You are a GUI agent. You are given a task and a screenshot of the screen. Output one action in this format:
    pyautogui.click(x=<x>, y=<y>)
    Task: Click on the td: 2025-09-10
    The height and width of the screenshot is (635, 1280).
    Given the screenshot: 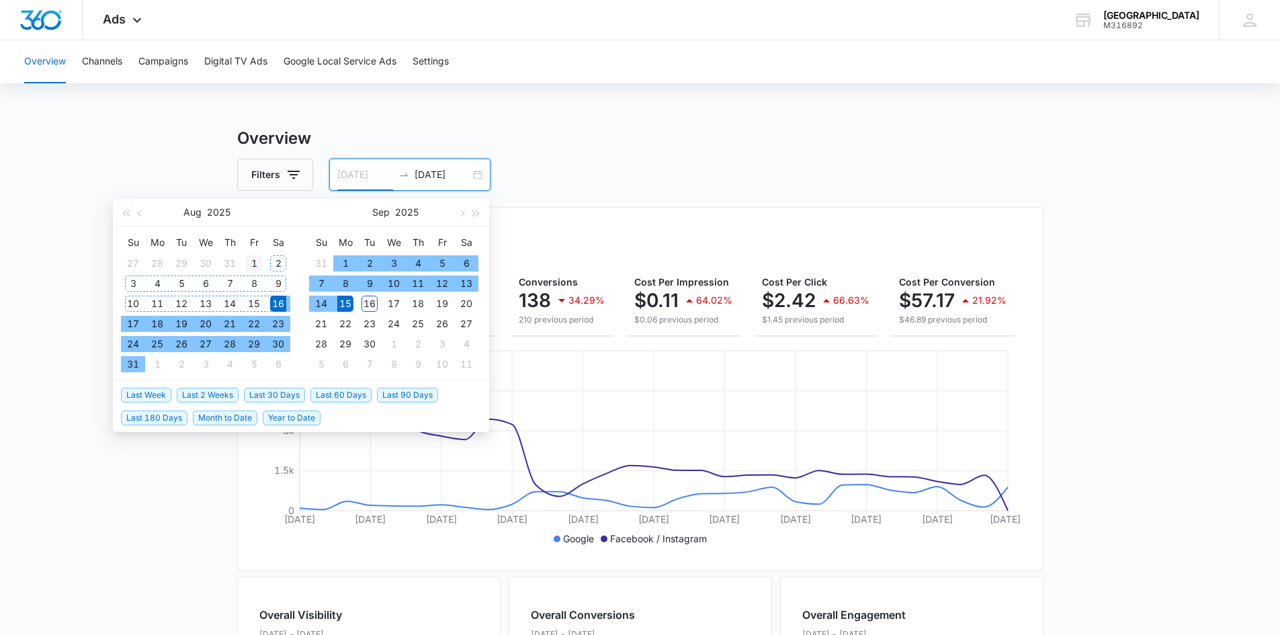 What is the action you would take?
    pyautogui.click(x=394, y=284)
    